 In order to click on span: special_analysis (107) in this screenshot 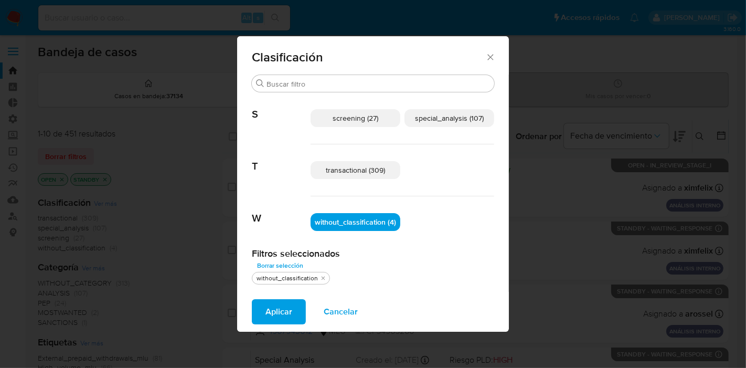, I will do `click(449, 118)`.